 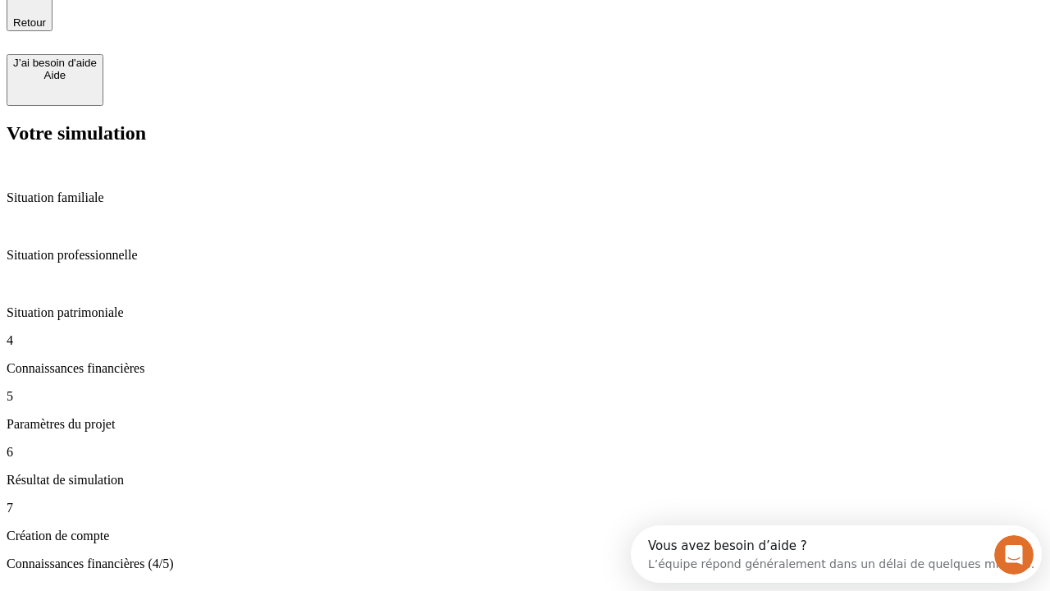 I want to click on p: Situation familiale, so click(x=525, y=198).